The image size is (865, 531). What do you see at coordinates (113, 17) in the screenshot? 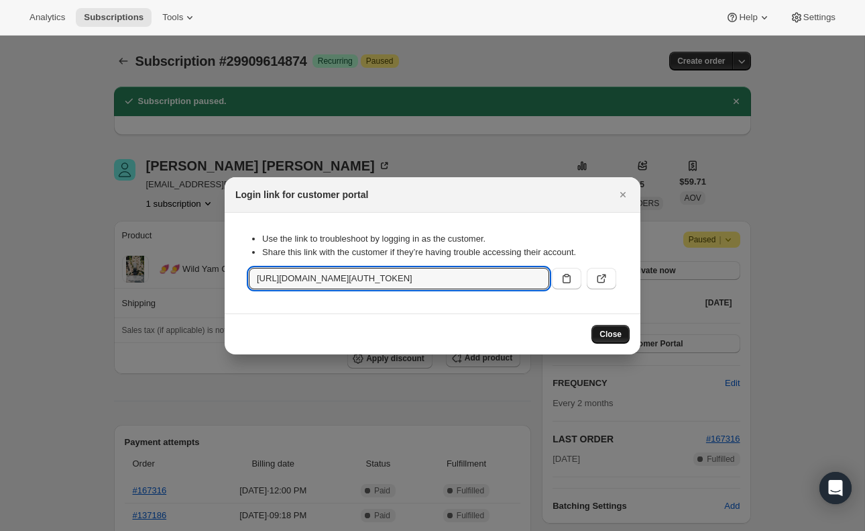
I see `button: Subscriptions` at bounding box center [113, 17].